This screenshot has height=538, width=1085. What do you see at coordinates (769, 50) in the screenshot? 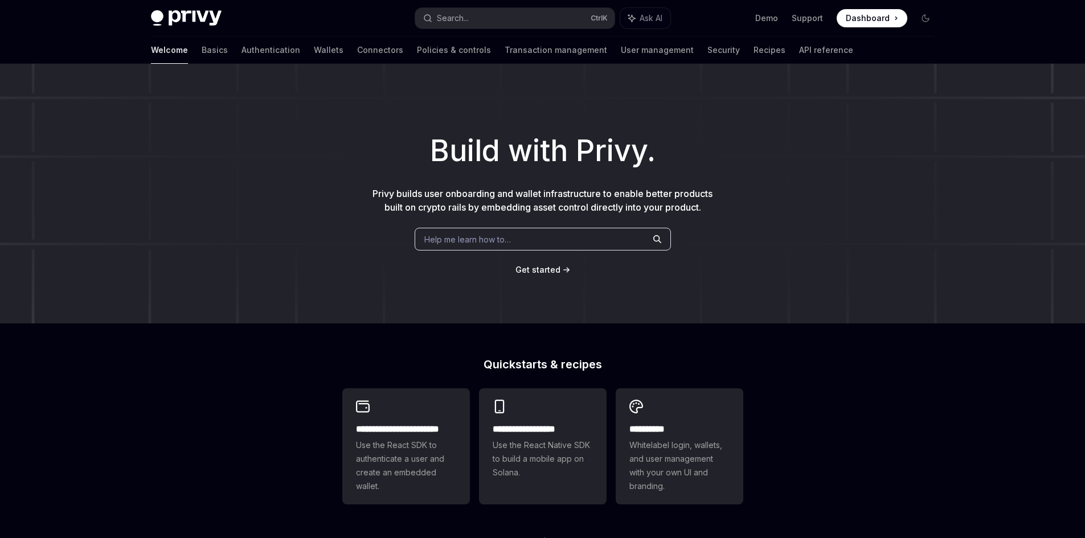
I see `a: Recipes` at bounding box center [769, 50].